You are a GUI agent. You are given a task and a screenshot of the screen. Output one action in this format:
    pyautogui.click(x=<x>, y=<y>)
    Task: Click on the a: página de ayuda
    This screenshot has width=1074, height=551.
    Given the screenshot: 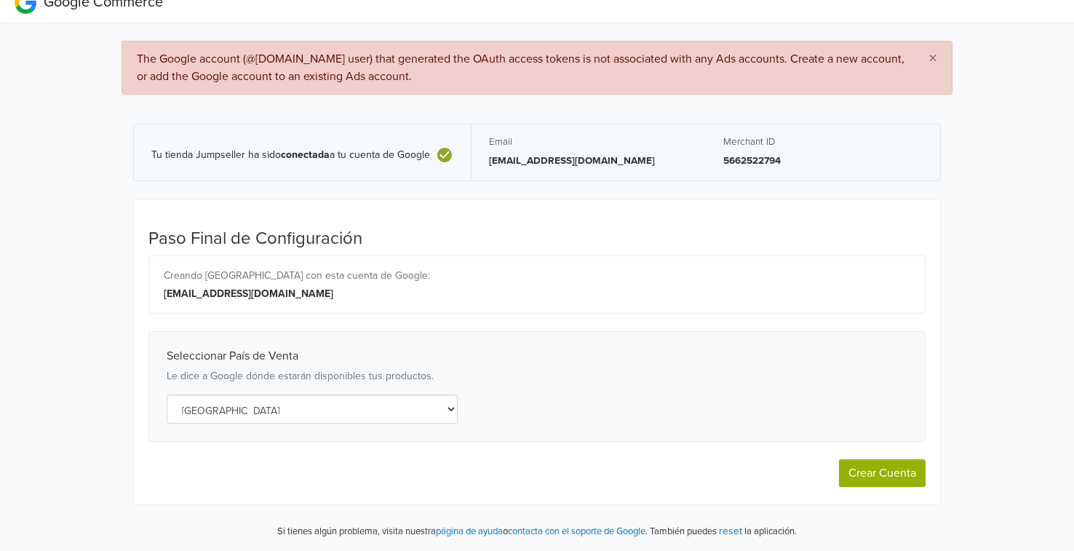 What is the action you would take?
    pyautogui.click(x=469, y=531)
    